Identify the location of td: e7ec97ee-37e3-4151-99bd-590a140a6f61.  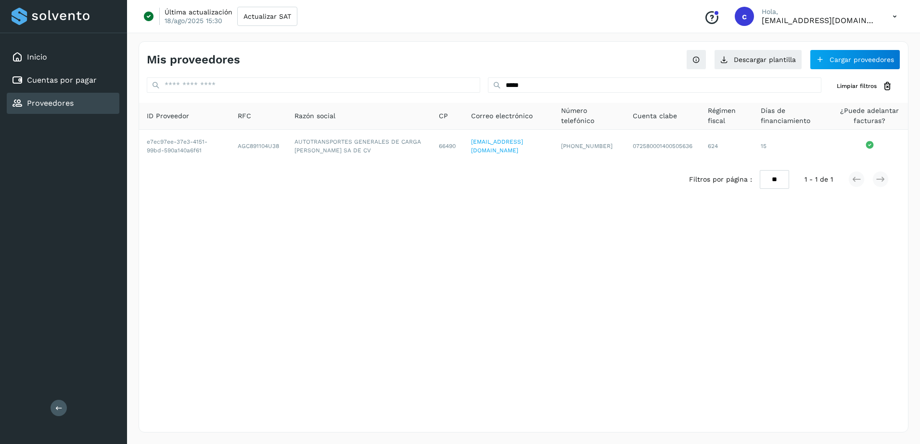
(184, 146).